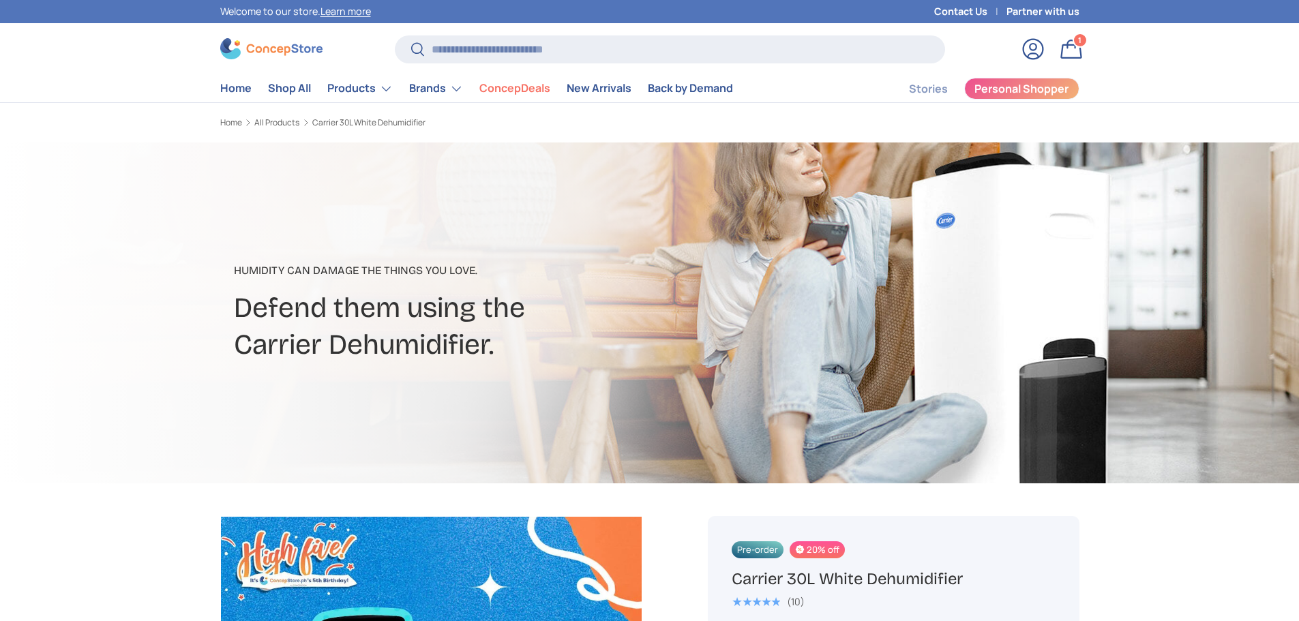 The height and width of the screenshot is (621, 1299). What do you see at coordinates (289, 88) in the screenshot?
I see `a: Shop All` at bounding box center [289, 88].